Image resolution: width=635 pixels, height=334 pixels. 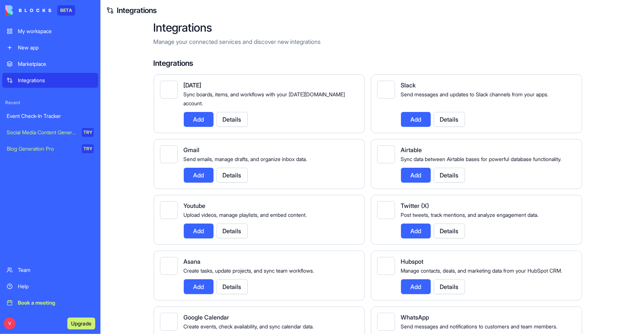 I want to click on div: Help, so click(x=56, y=286).